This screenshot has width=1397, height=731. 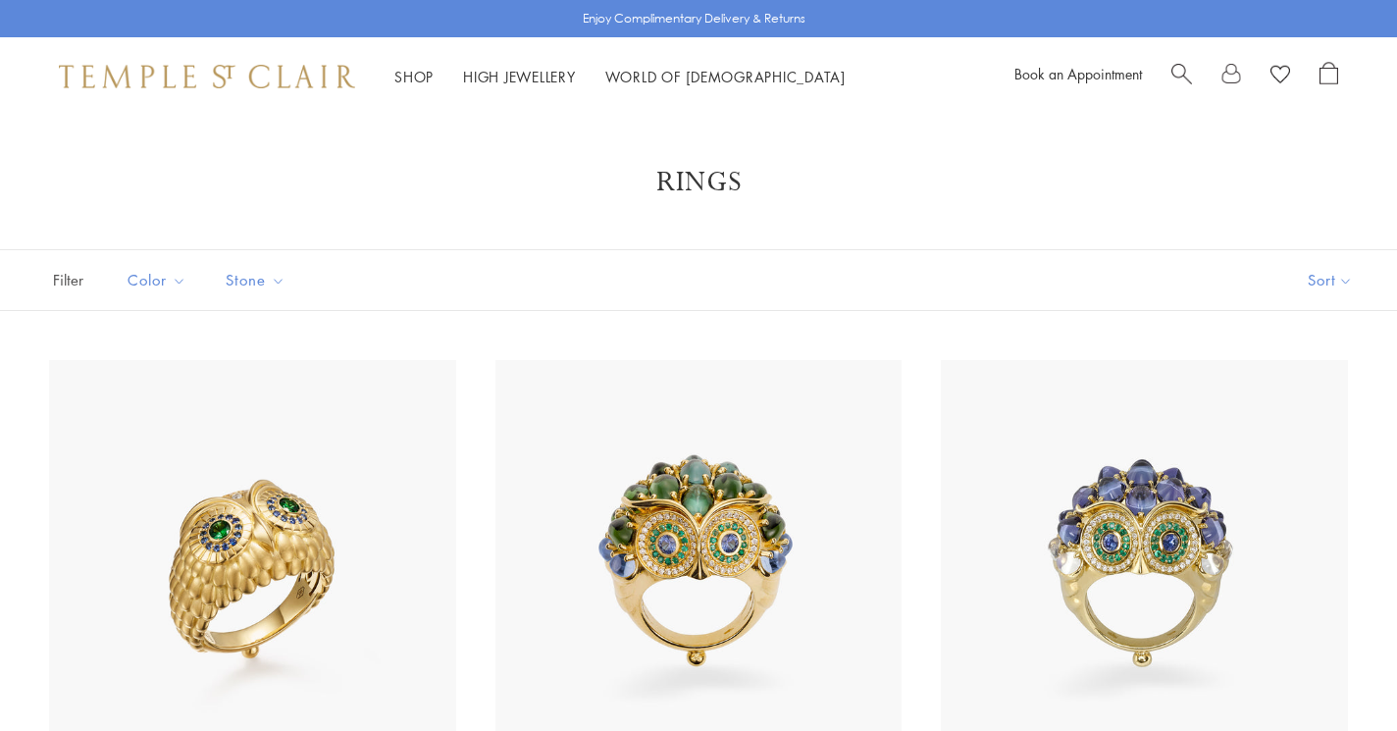 I want to click on button: Color, so click(x=157, y=280).